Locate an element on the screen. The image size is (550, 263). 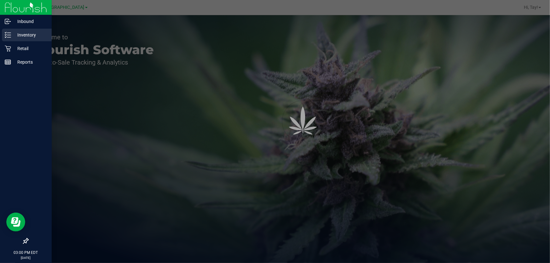
p: 03:00 PM EDT is located at coordinates (26, 253).